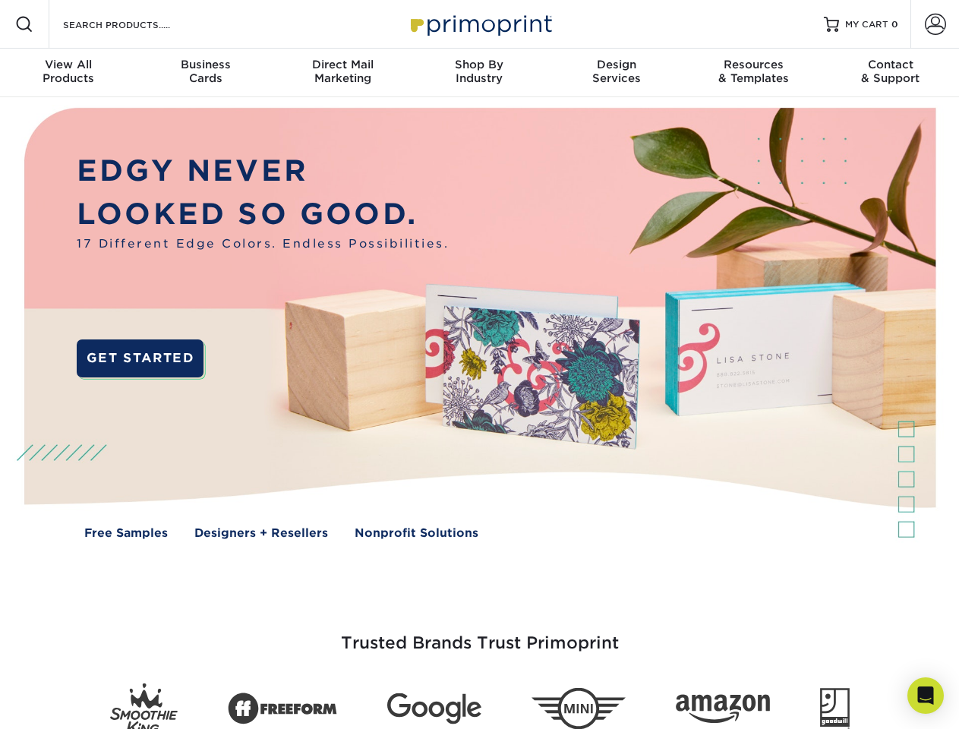 The height and width of the screenshot is (729, 959). Describe the element at coordinates (479, 71) in the screenshot. I see `div: Industry` at that location.